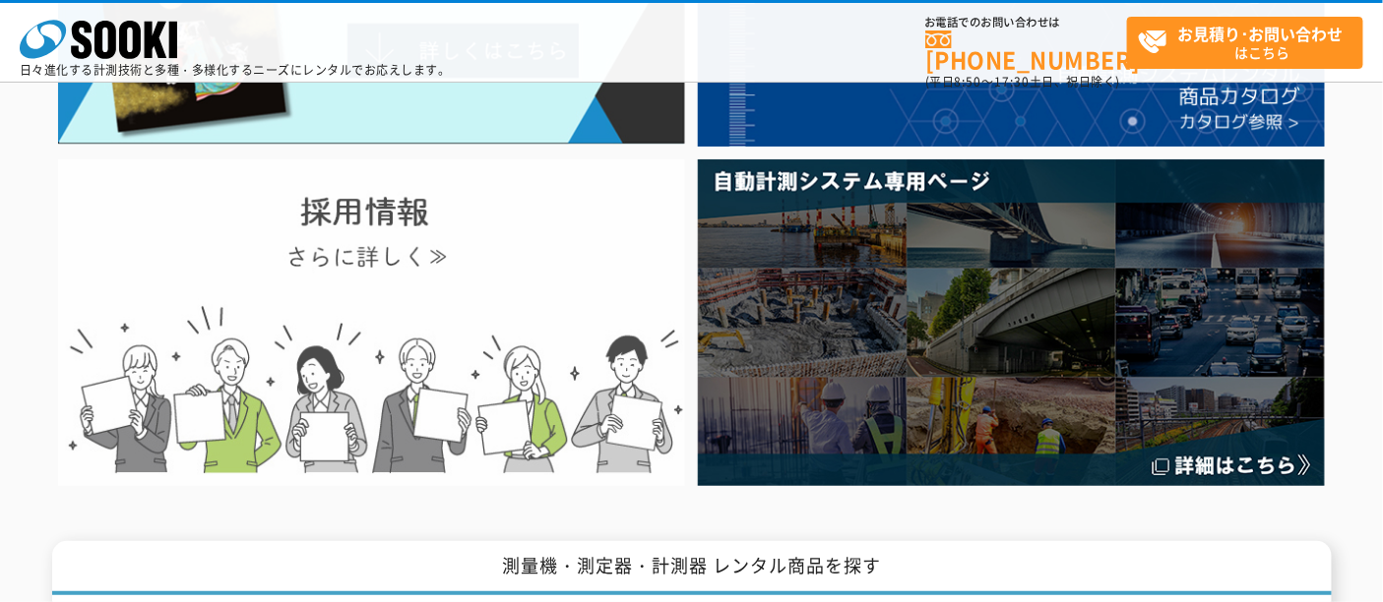  Describe the element at coordinates (1025, 23) in the screenshot. I see `span: お電話でのお問い合わせは` at that location.